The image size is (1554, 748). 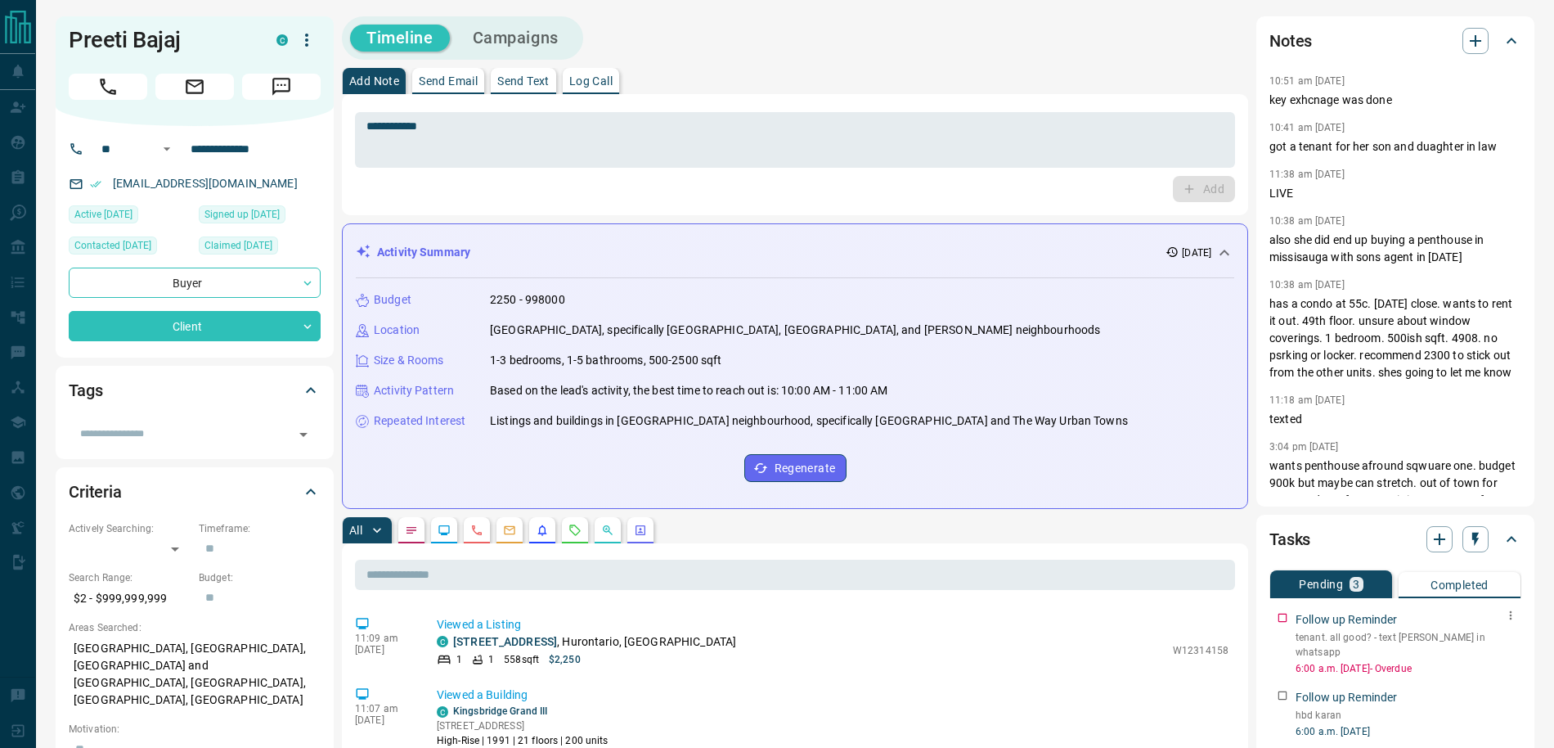 I want to click on p: texted, so click(x=1395, y=419).